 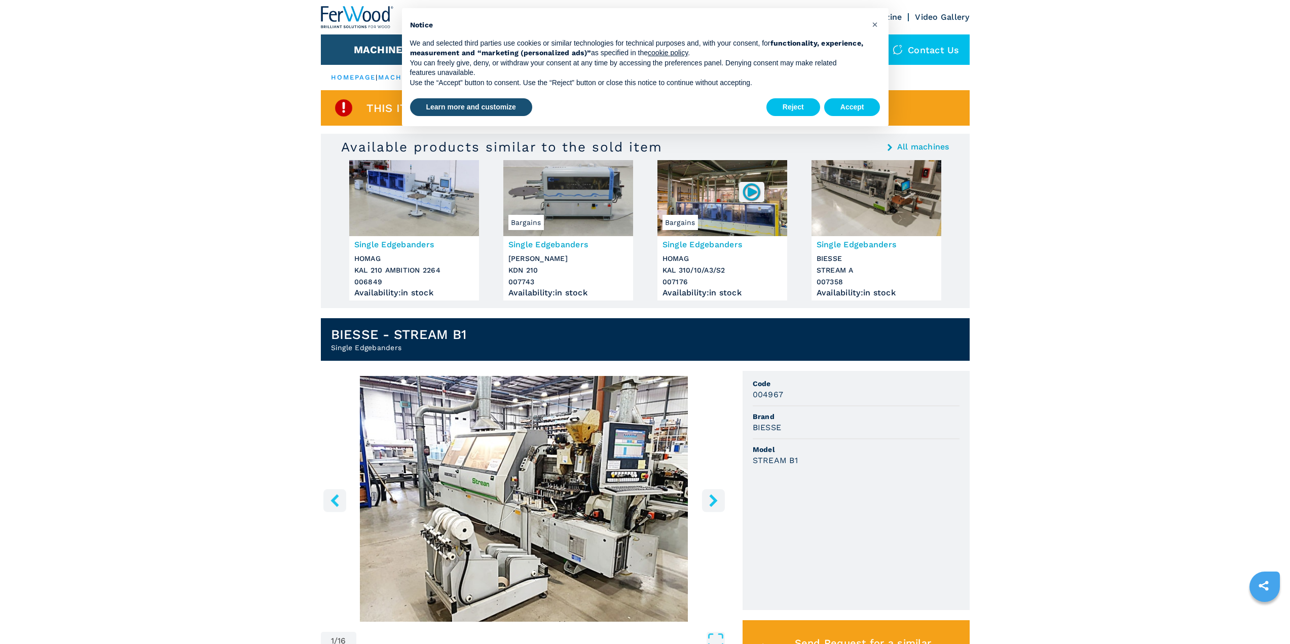 What do you see at coordinates (875, 24) in the screenshot?
I see `button: Close this notice` at bounding box center [875, 24].